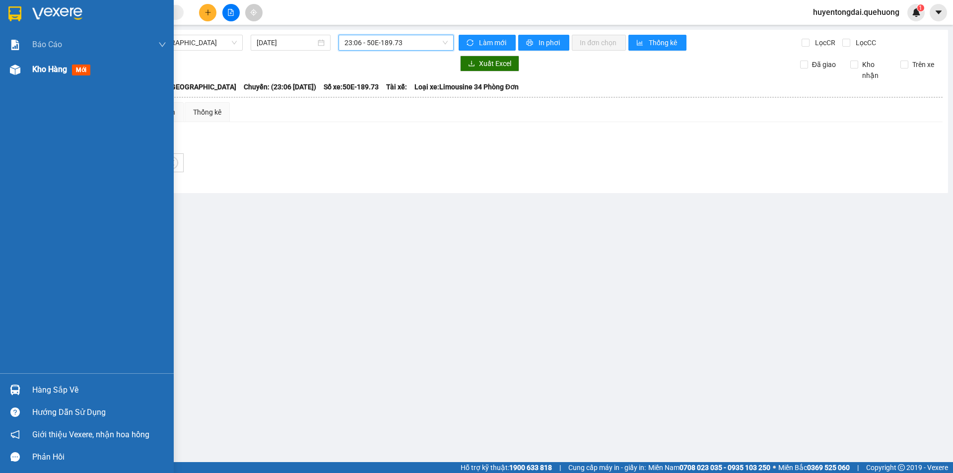  I want to click on span: 1, so click(920, 8).